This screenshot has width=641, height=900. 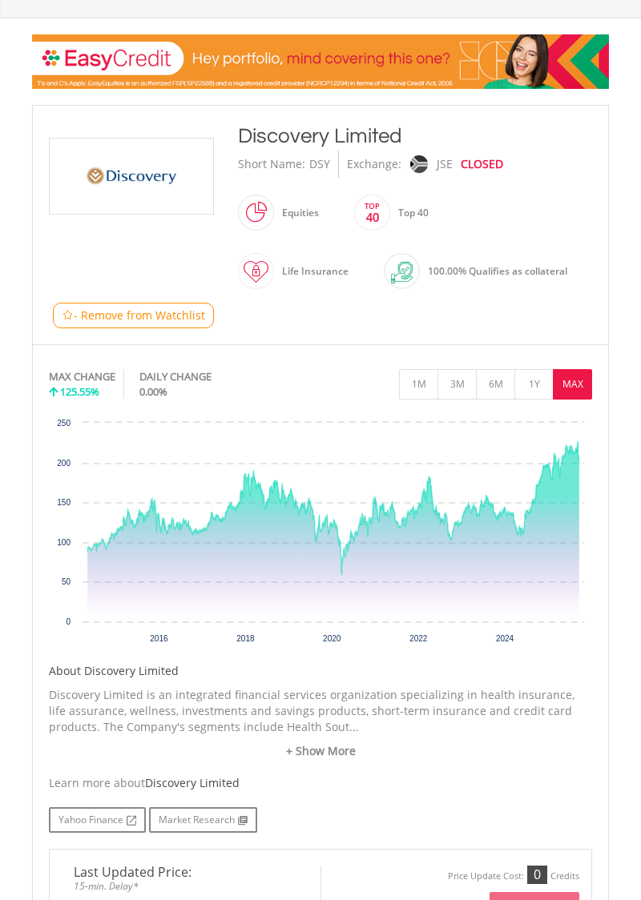 I want to click on div: Top 40, so click(x=409, y=213).